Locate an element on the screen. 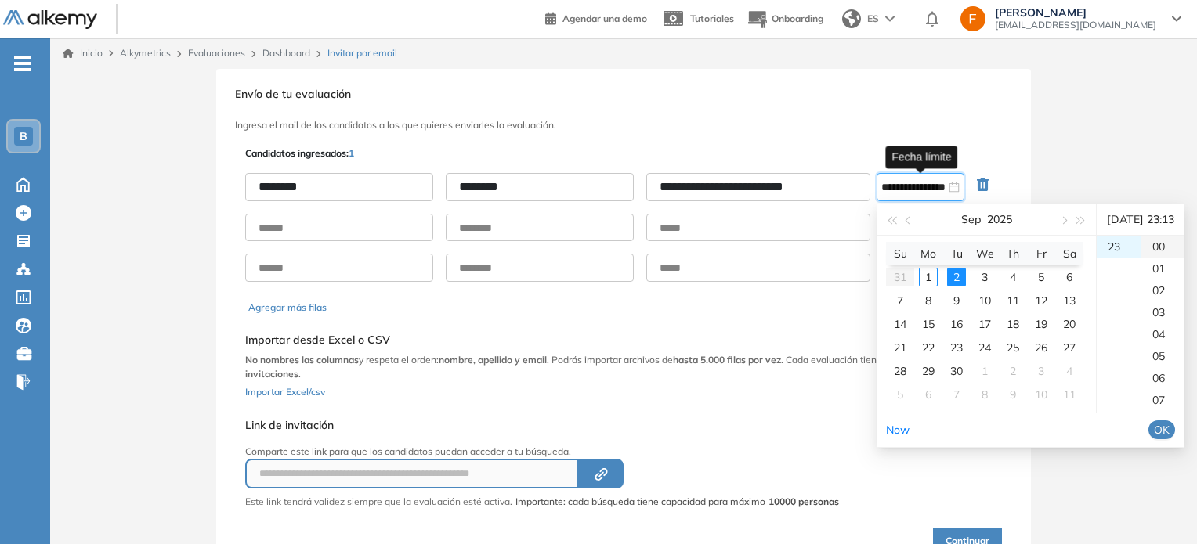 Image resolution: width=1197 pixels, height=544 pixels. div: 28 is located at coordinates (900, 371).